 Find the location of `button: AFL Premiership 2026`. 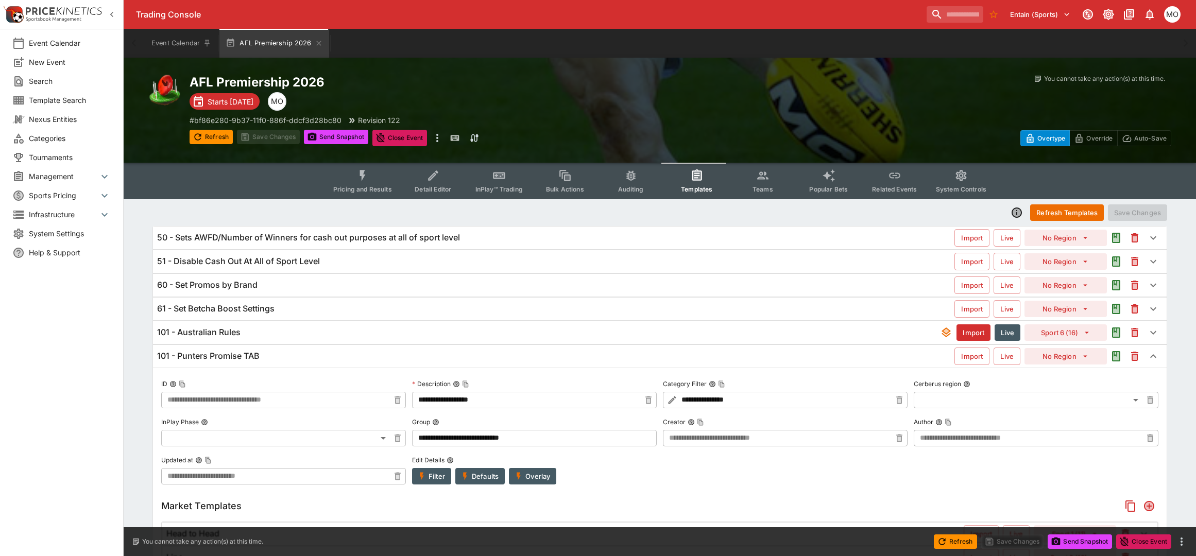

button: AFL Premiership 2026 is located at coordinates (274, 43).